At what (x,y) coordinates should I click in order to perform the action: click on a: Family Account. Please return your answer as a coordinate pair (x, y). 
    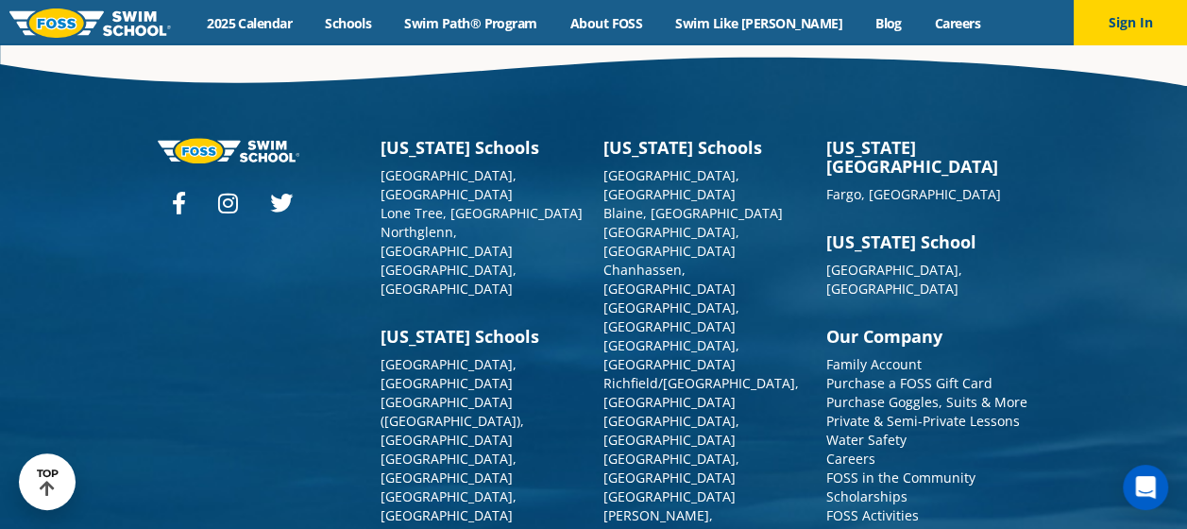
    Looking at the image, I should click on (874, 364).